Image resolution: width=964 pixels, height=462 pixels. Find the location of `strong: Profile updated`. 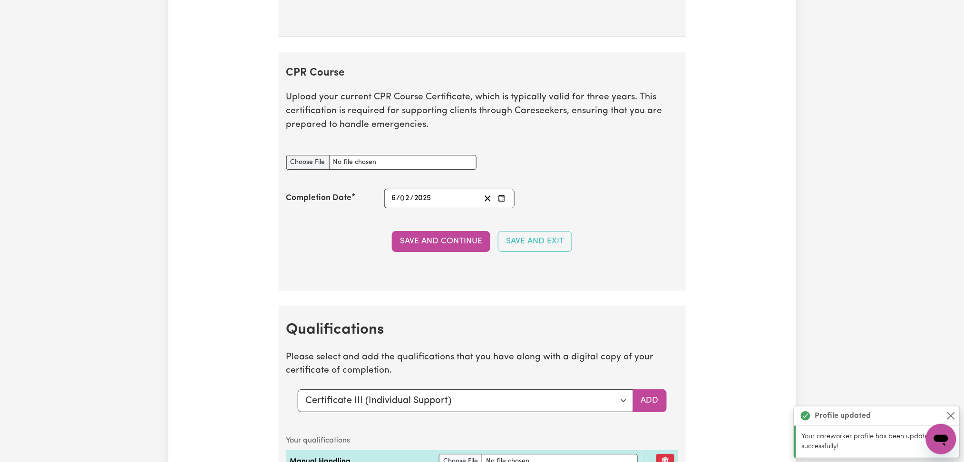

strong: Profile updated is located at coordinates (843, 416).